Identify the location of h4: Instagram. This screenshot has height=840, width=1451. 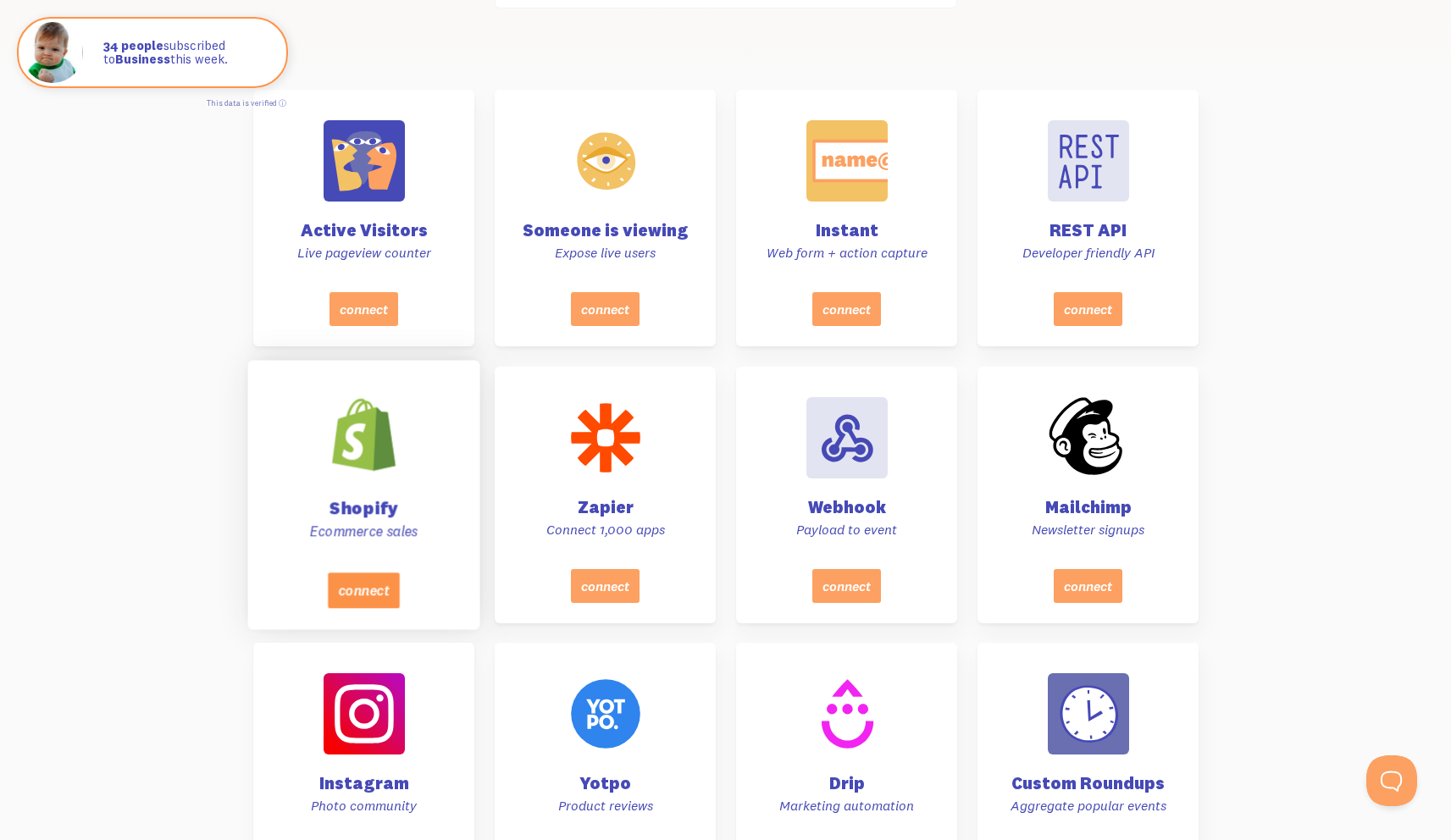
(363, 783).